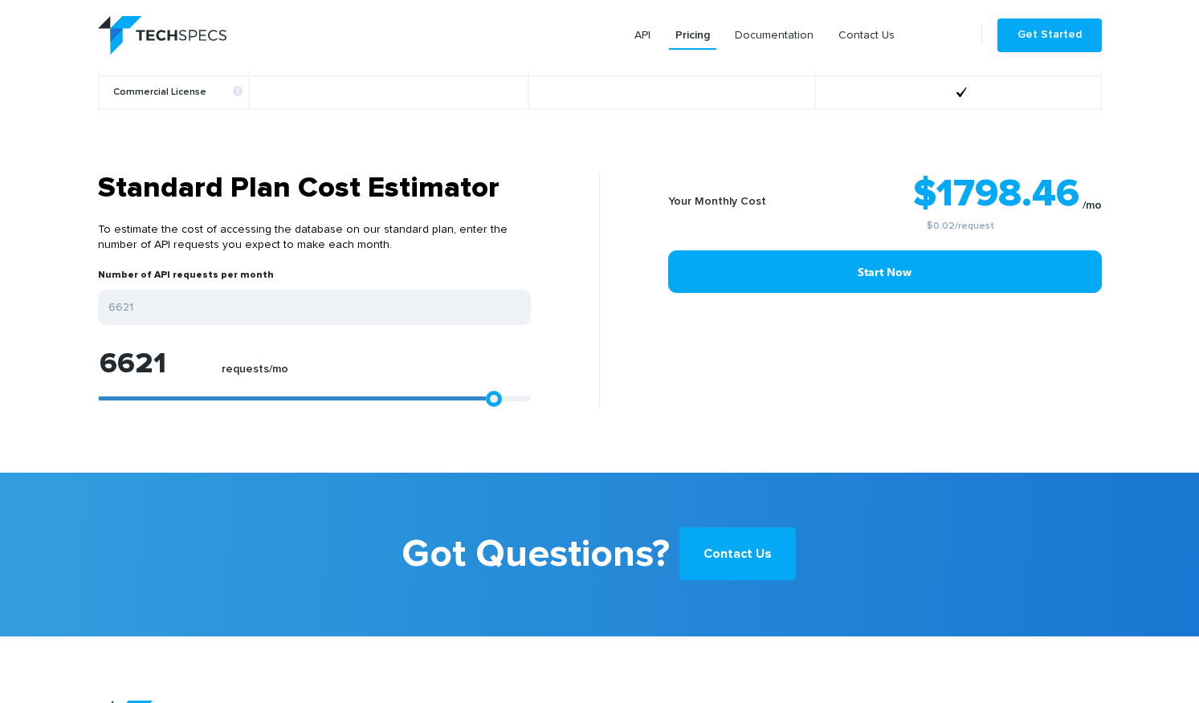 This screenshot has height=703, width=1199. Describe the element at coordinates (255, 373) in the screenshot. I see `label: requests/mo` at that location.